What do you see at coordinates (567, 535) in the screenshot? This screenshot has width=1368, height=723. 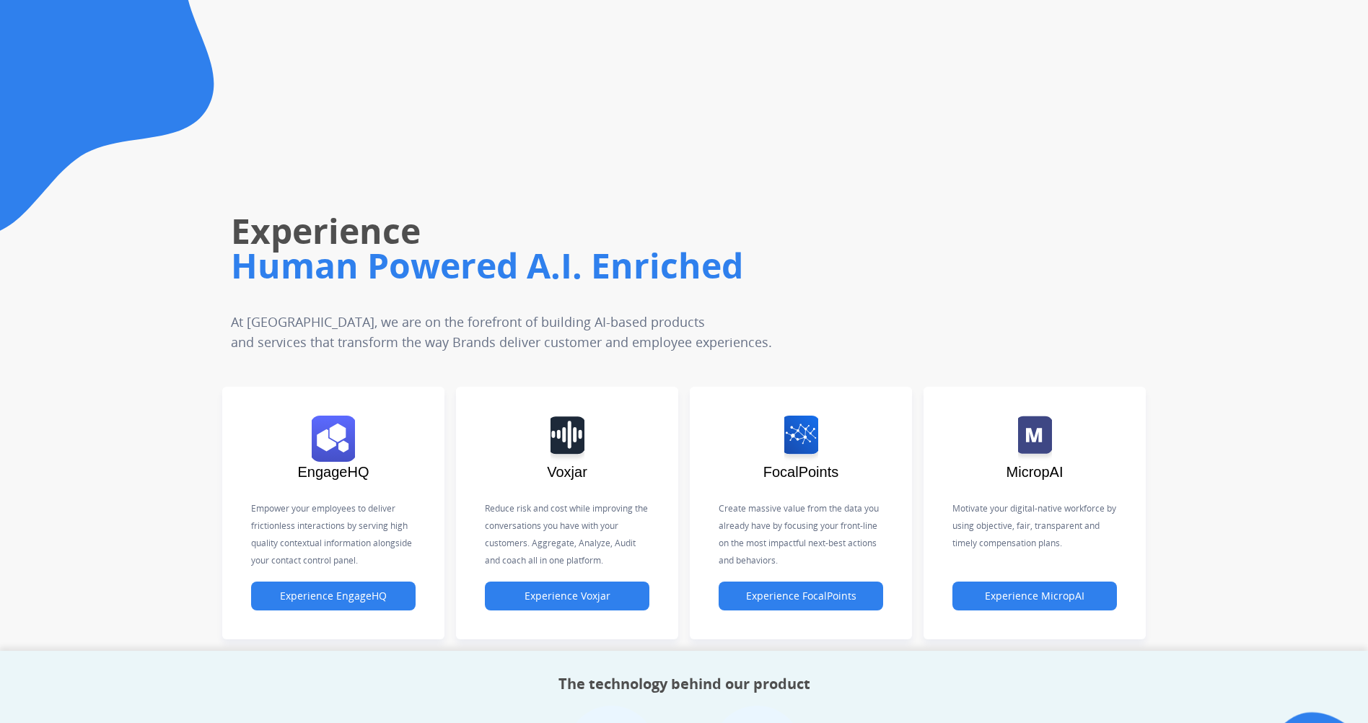 I see `p: Reduce risk and cost while improving the conversations you have with your customers. Aggregate, A...` at bounding box center [567, 535].